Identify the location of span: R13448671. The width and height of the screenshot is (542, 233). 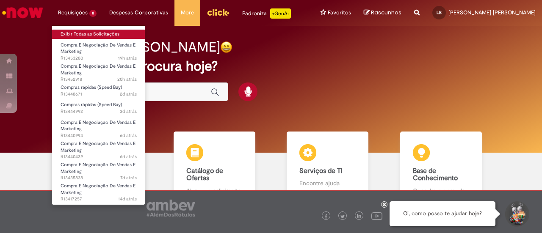
(99, 94).